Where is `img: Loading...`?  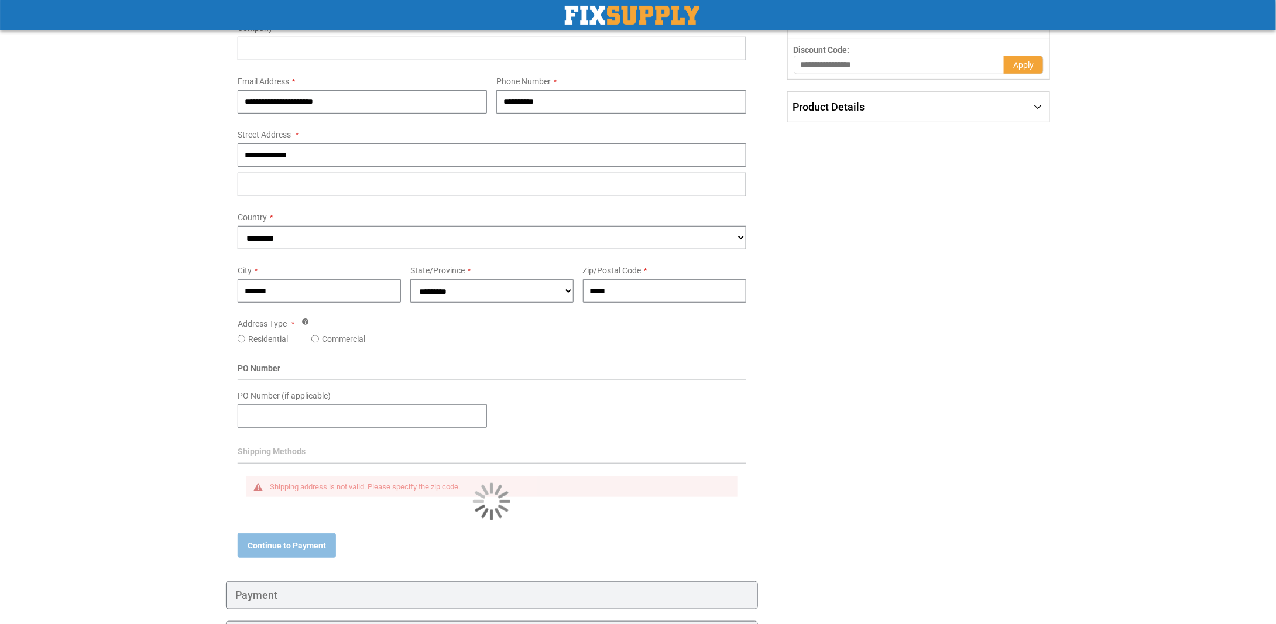
img: Loading... is located at coordinates (491, 501).